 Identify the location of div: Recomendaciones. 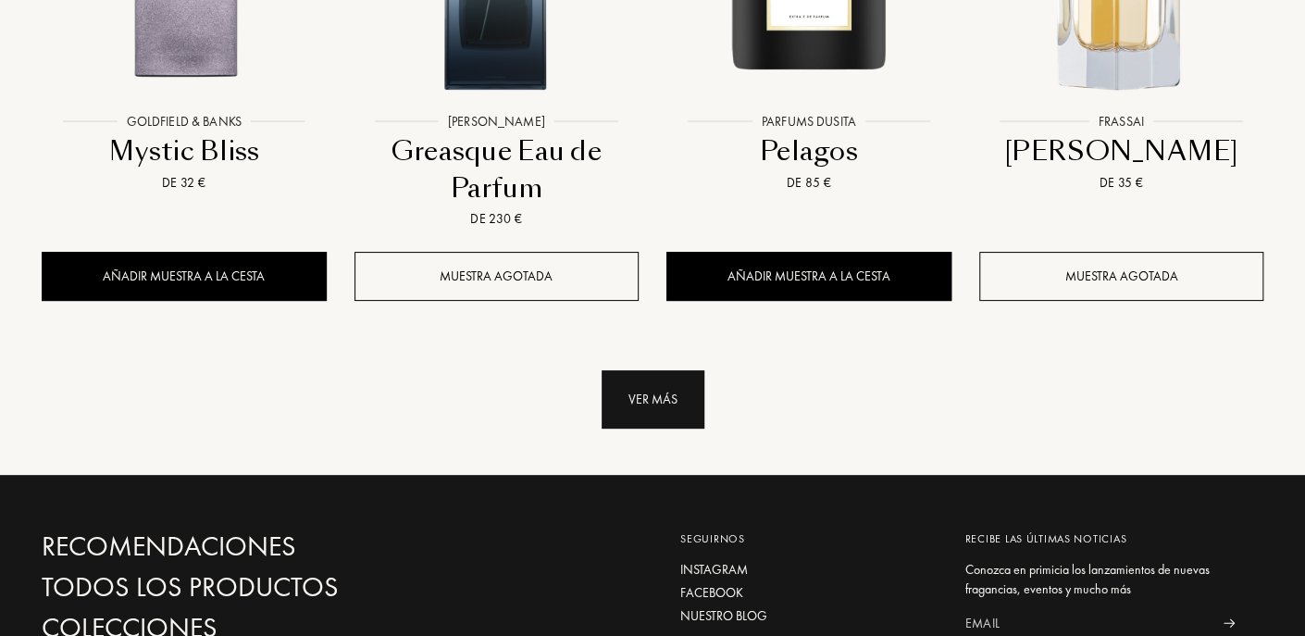
(236, 546).